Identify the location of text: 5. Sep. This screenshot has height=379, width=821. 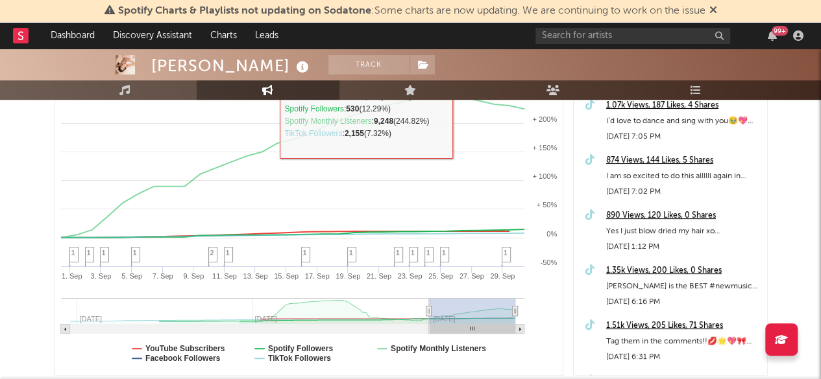
(132, 276).